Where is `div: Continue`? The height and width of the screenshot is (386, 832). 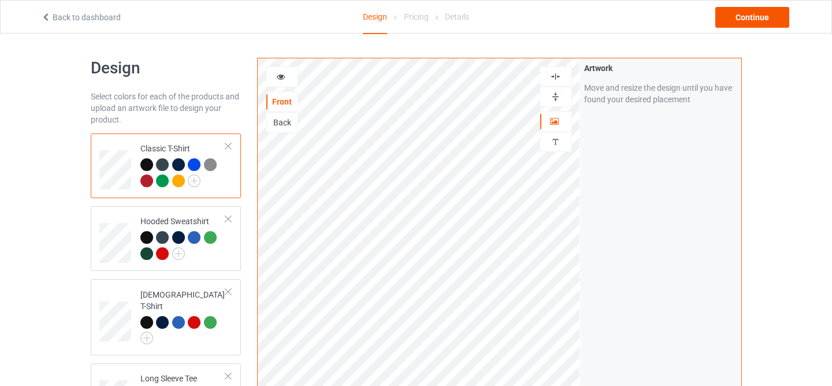 div: Continue is located at coordinates (752, 17).